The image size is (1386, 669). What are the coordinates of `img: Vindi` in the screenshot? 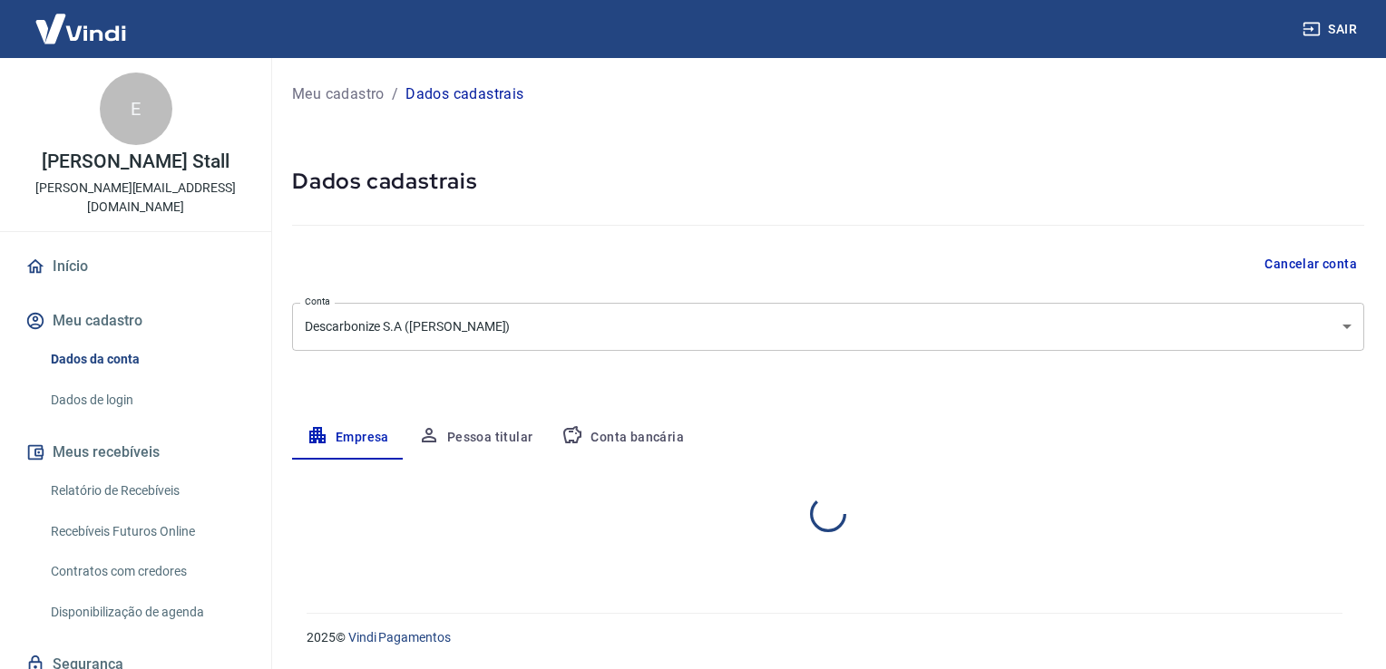 It's located at (81, 28).